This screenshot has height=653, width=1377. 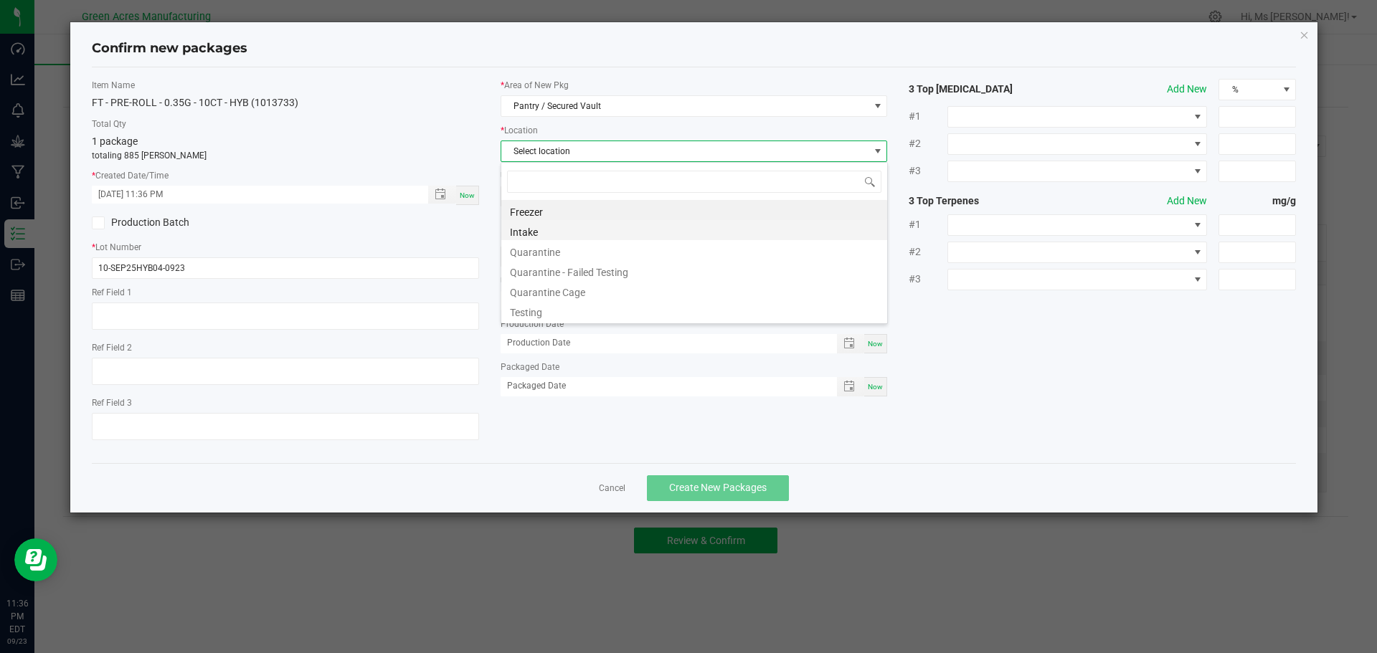 I want to click on span: Pantry / Secured Vault, so click(x=685, y=106).